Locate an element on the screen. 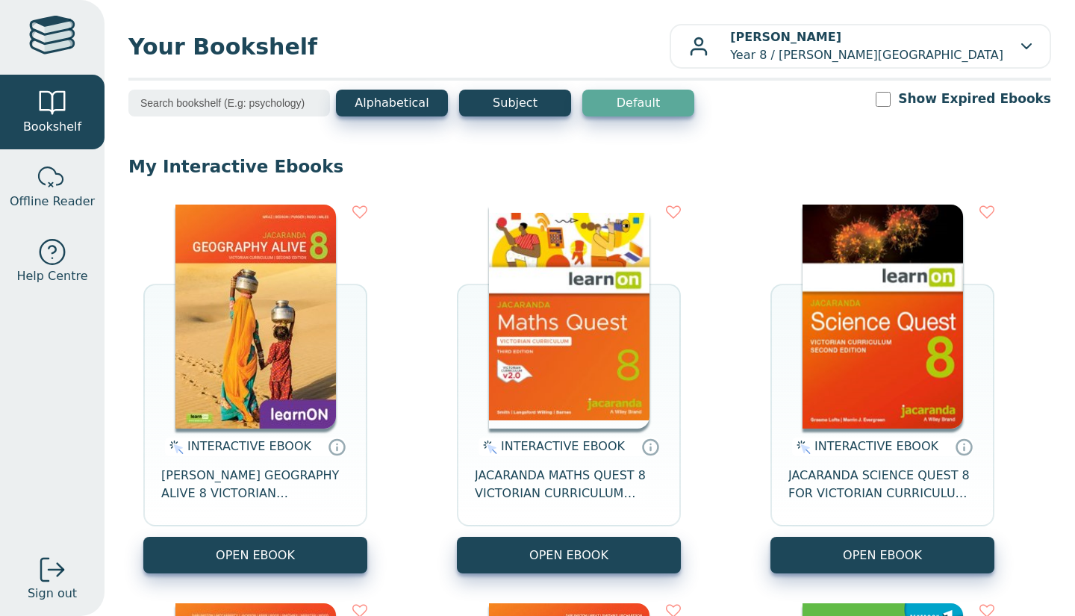 This screenshot has width=1075, height=616. button: Alphabetical is located at coordinates (392, 103).